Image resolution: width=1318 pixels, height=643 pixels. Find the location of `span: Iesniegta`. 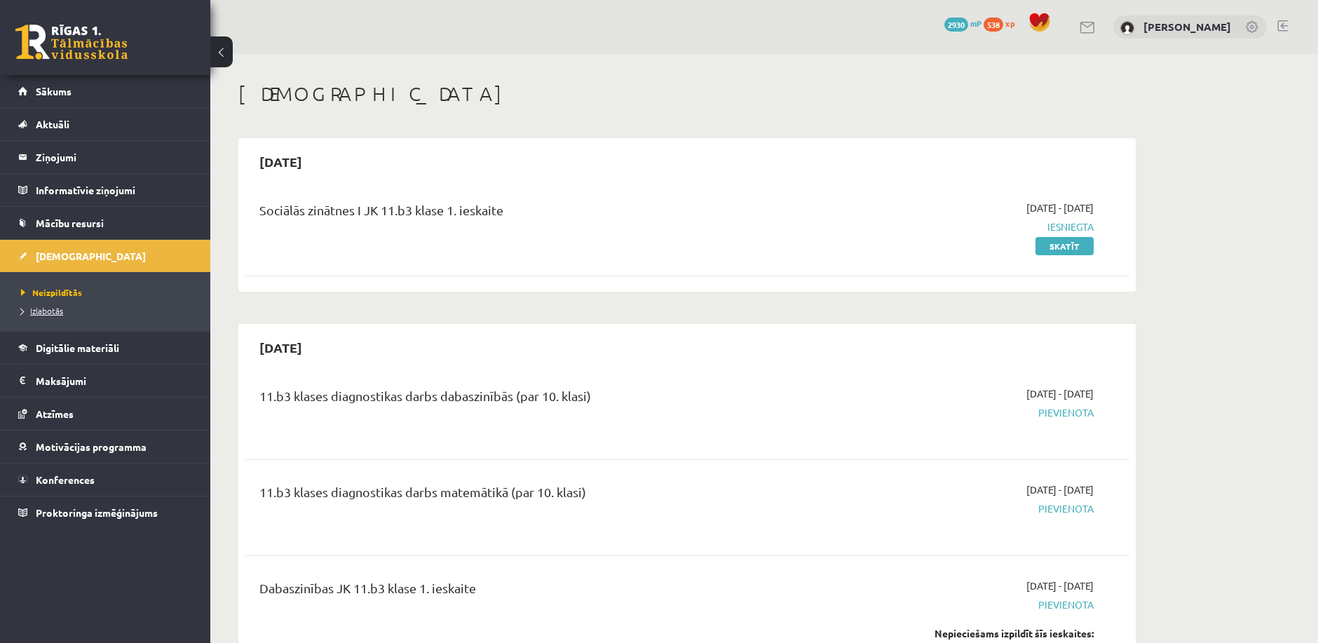

span: Iesniegta is located at coordinates (961, 226).